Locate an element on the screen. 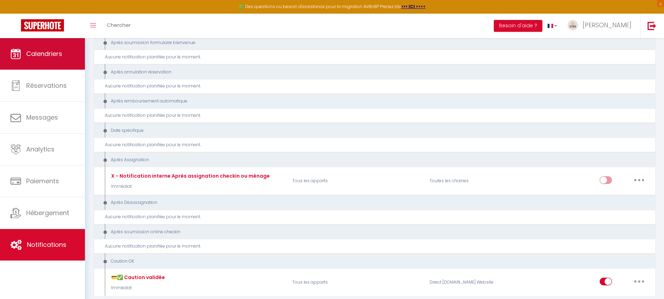 This screenshot has width=664, height=299. span: Notifications is located at coordinates (46, 244).